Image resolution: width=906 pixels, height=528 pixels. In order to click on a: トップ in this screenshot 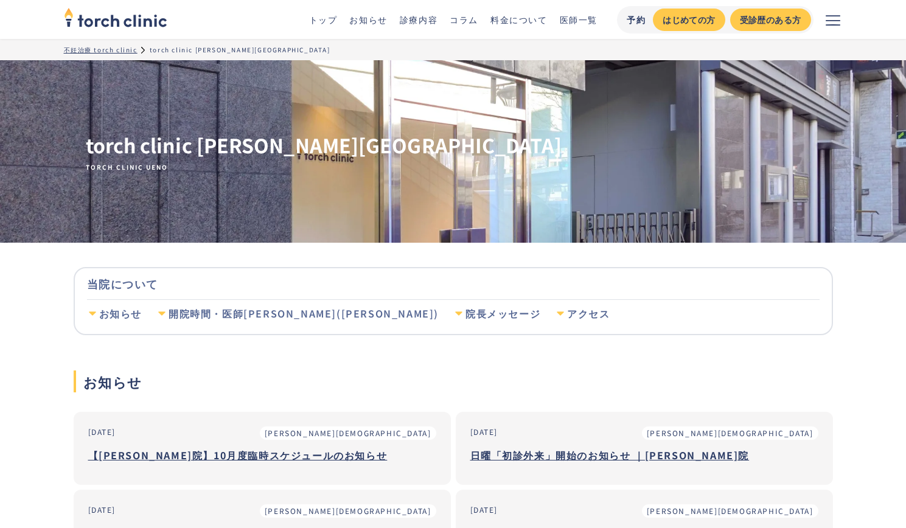, I will do `click(323, 19)`.